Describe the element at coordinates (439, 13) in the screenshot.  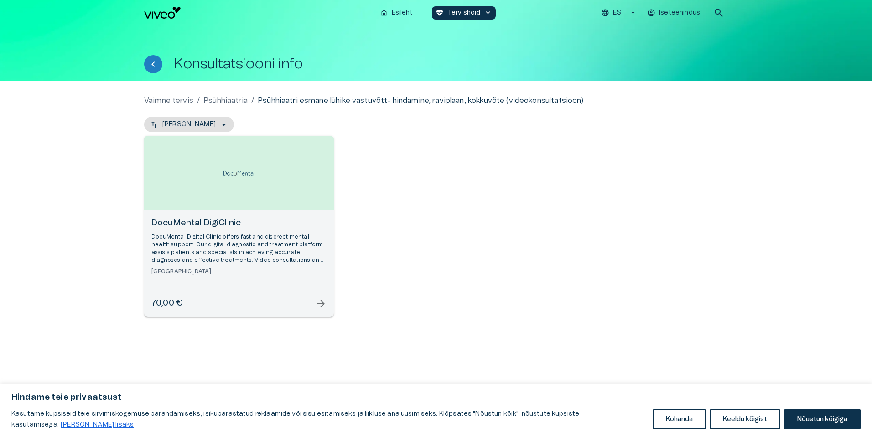
I see `span: ecg_heart` at that location.